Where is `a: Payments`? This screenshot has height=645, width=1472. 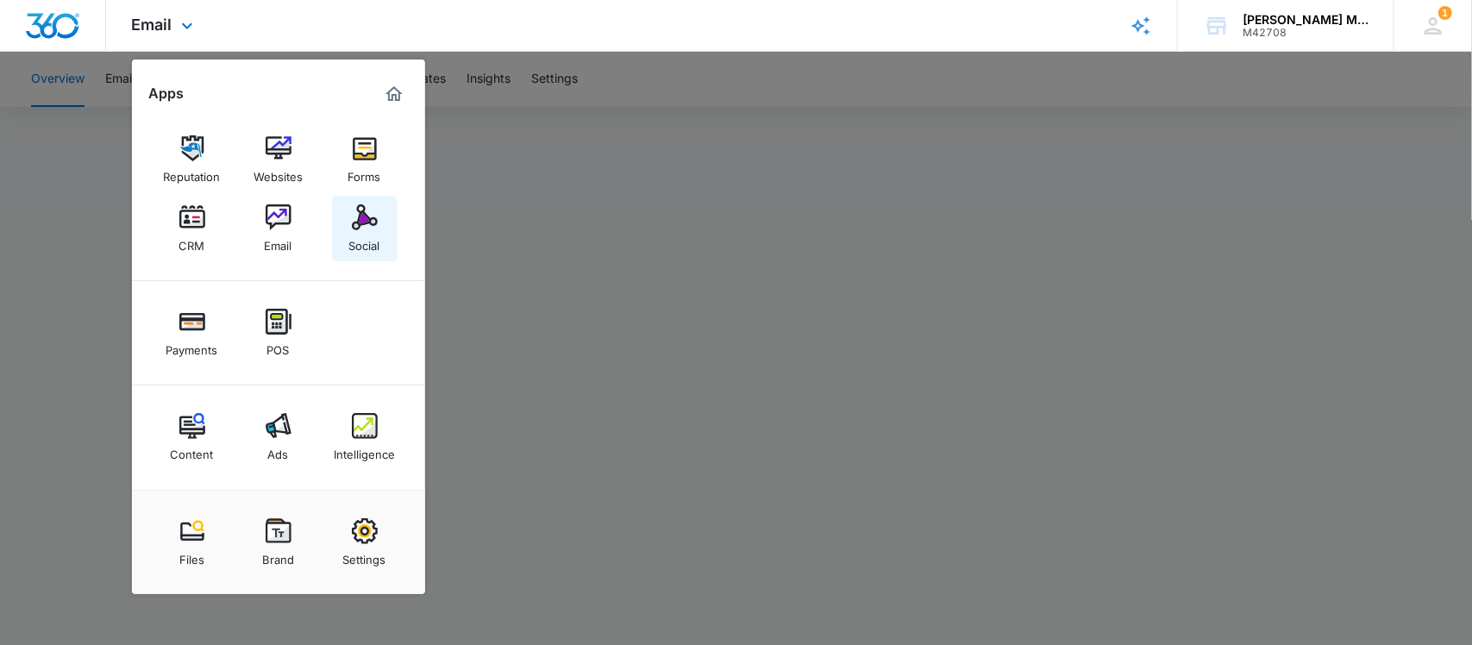
a: Payments is located at coordinates (192, 333).